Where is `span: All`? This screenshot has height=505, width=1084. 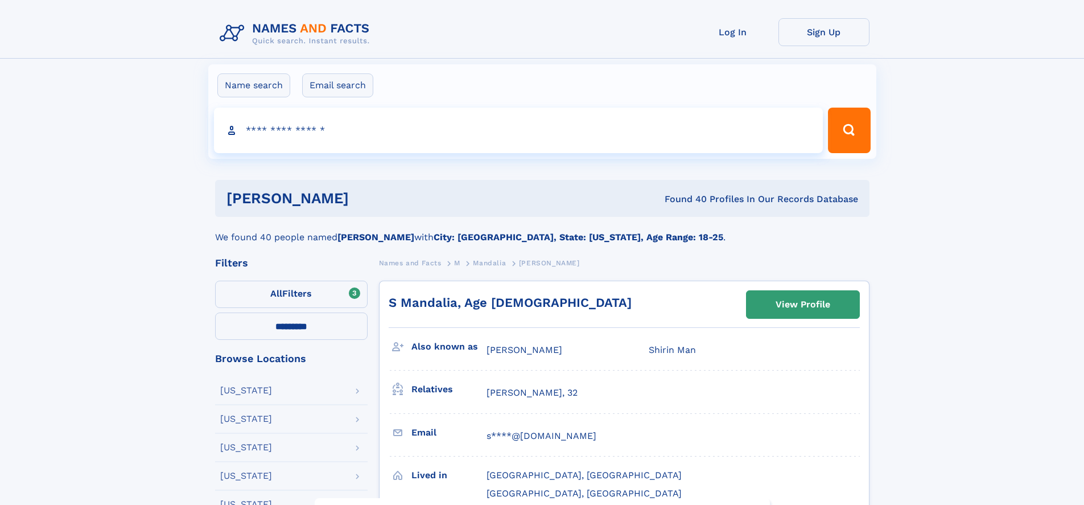
span: All is located at coordinates (276, 293).